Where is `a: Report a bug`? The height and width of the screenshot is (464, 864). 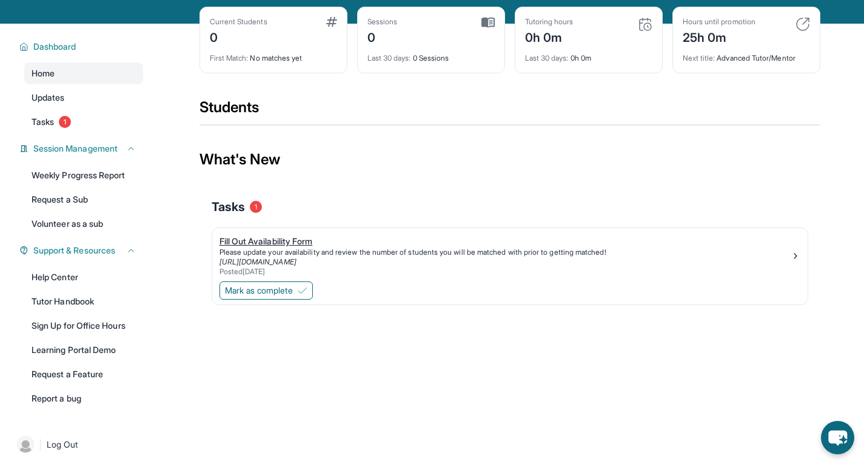 a: Report a bug is located at coordinates (84, 398).